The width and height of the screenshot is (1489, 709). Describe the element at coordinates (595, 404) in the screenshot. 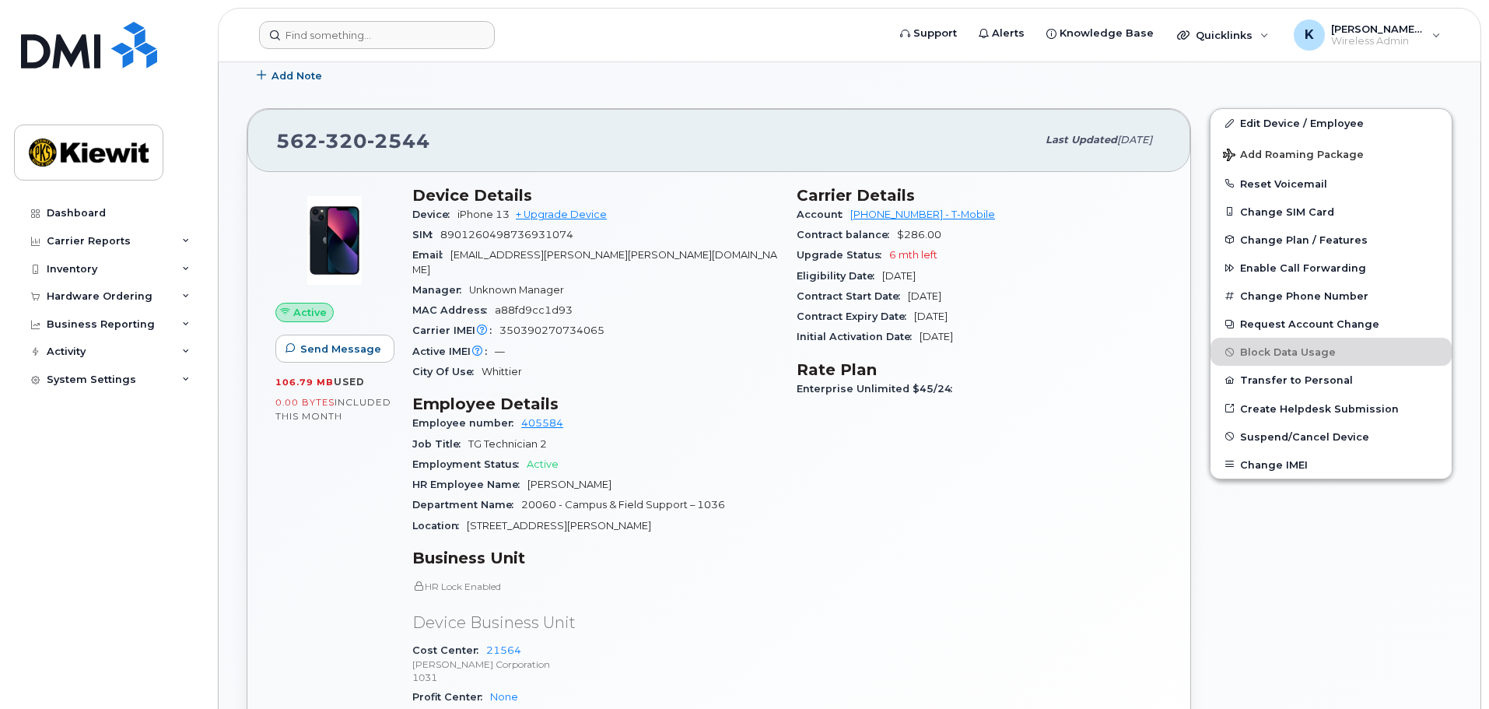

I see `h3: Employee Details` at that location.